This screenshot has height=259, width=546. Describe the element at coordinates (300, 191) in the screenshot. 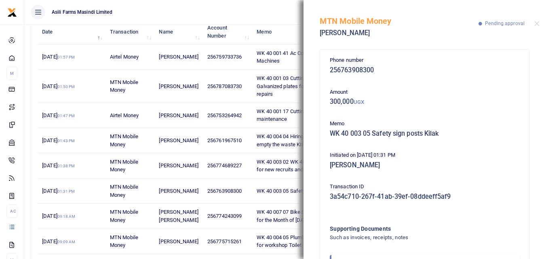

I see `span: WK 40 003 05 Safety sign posts Kilak` at that location.